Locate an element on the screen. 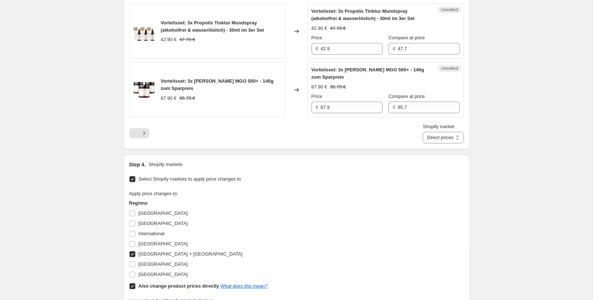 This screenshot has height=300, width=593. span: Select Shopify markets to apply price changes to is located at coordinates (190, 179).